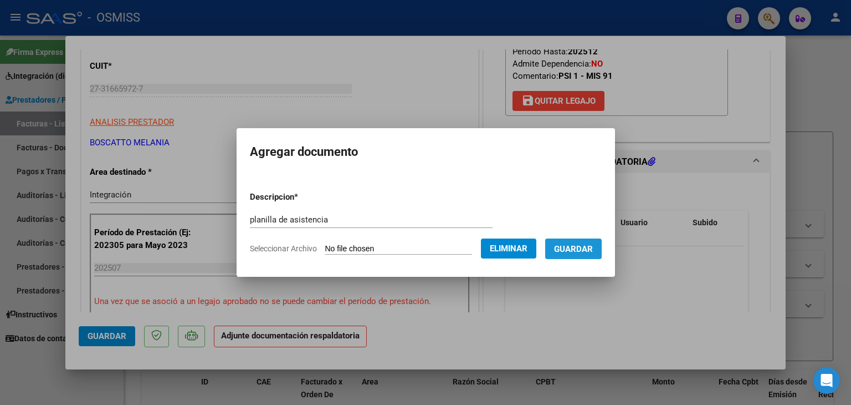 This screenshot has height=405, width=851. Describe the element at coordinates (303, 197) in the screenshot. I see `p: Descripcion` at that location.